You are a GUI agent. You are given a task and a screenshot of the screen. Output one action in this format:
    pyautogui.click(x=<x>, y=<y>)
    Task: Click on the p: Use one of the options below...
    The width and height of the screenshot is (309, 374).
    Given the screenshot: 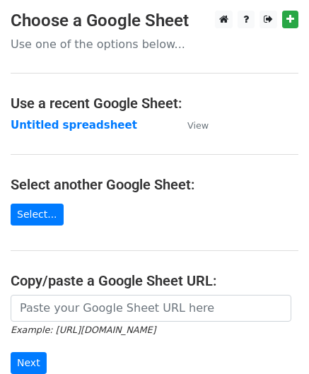 What is the action you would take?
    pyautogui.click(x=154, y=44)
    